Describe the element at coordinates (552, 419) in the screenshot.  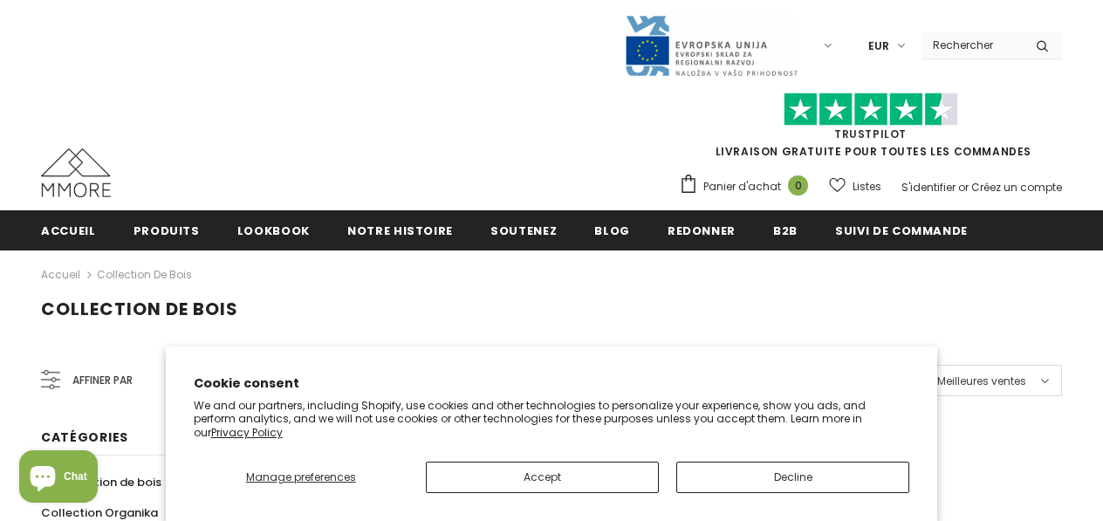
I see `p: We and our partners, including Shopify, use cookies and other technologies to personalize your ex...` at that location.